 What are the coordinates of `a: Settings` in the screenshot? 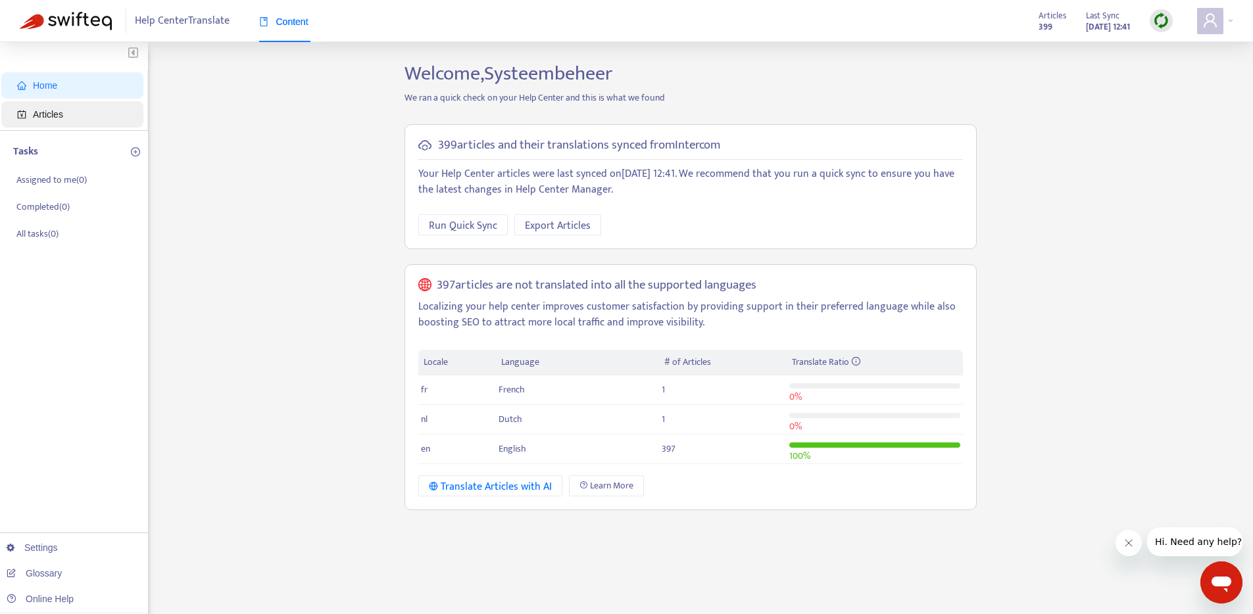 It's located at (32, 548).